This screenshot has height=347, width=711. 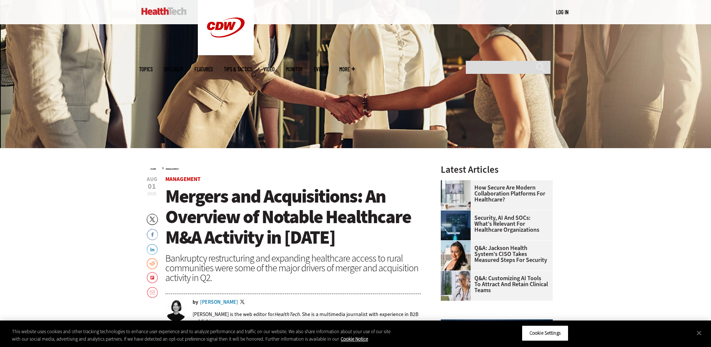 What do you see at coordinates (458, 274) in the screenshot?
I see `a: doctor on laptop` at bounding box center [458, 274].